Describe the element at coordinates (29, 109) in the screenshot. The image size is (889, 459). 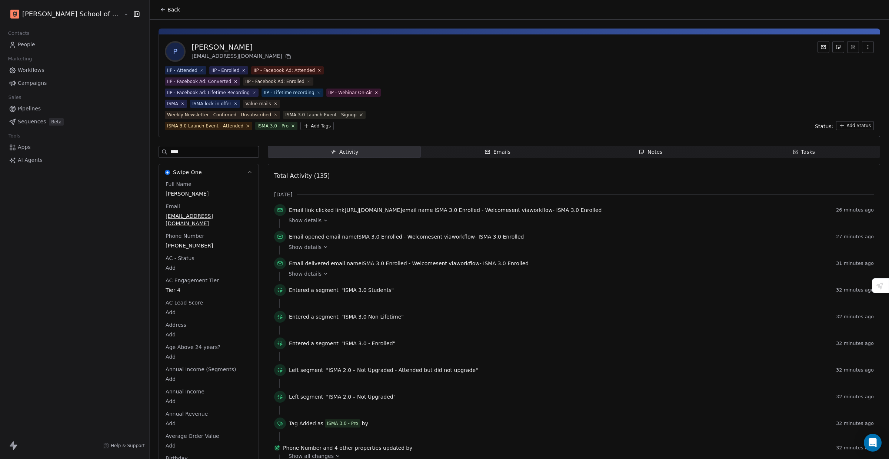
I see `span: Pipelines` at that location.